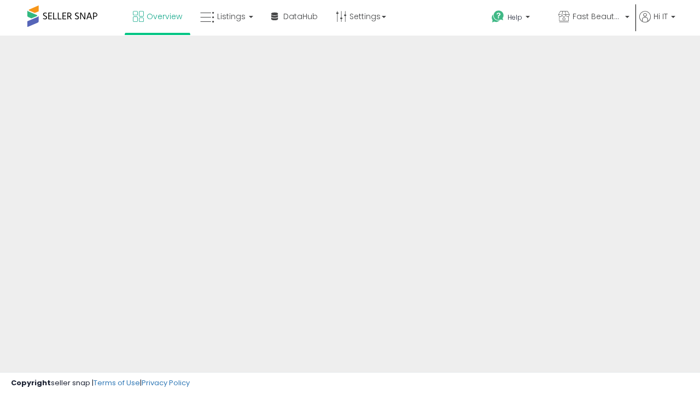  I want to click on i: Get Help, so click(498, 16).